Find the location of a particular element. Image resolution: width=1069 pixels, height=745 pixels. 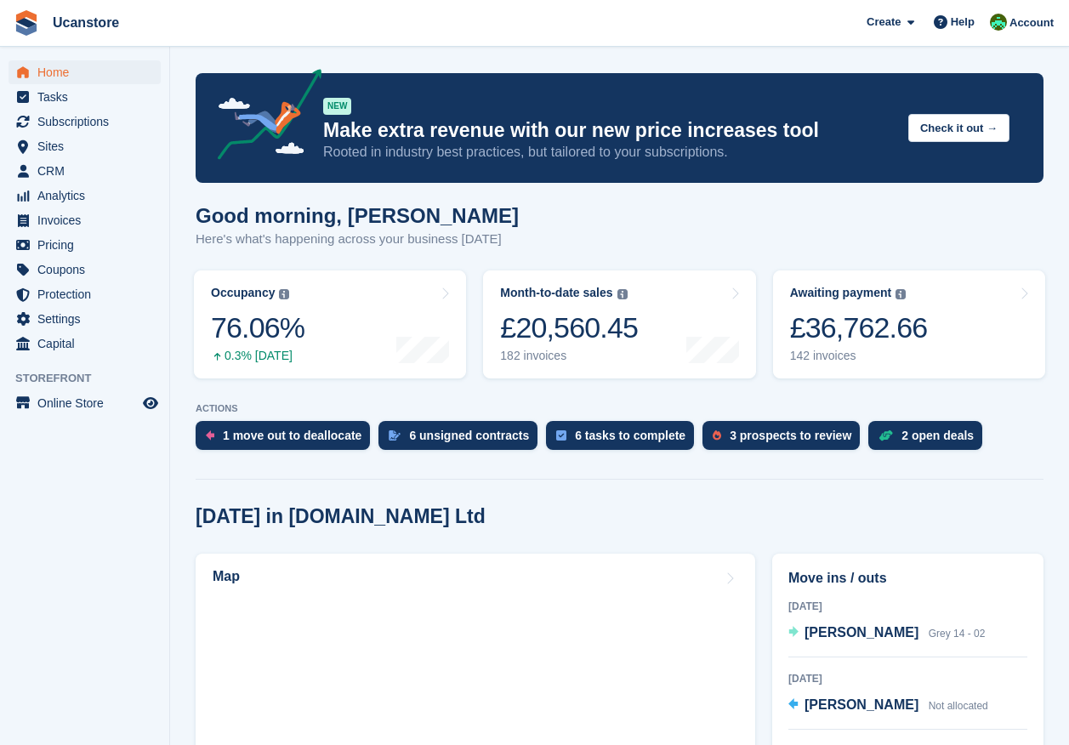

div: NEW is located at coordinates (337, 106).